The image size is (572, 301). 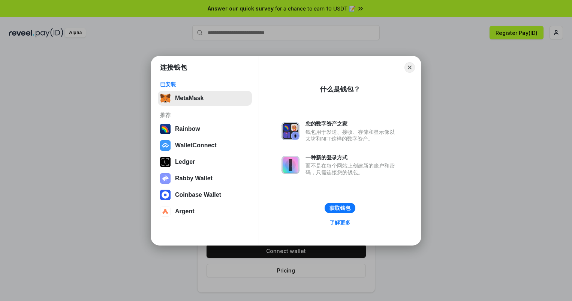 What do you see at coordinates (205, 115) in the screenshot?
I see `div: 推荐` at bounding box center [205, 115].